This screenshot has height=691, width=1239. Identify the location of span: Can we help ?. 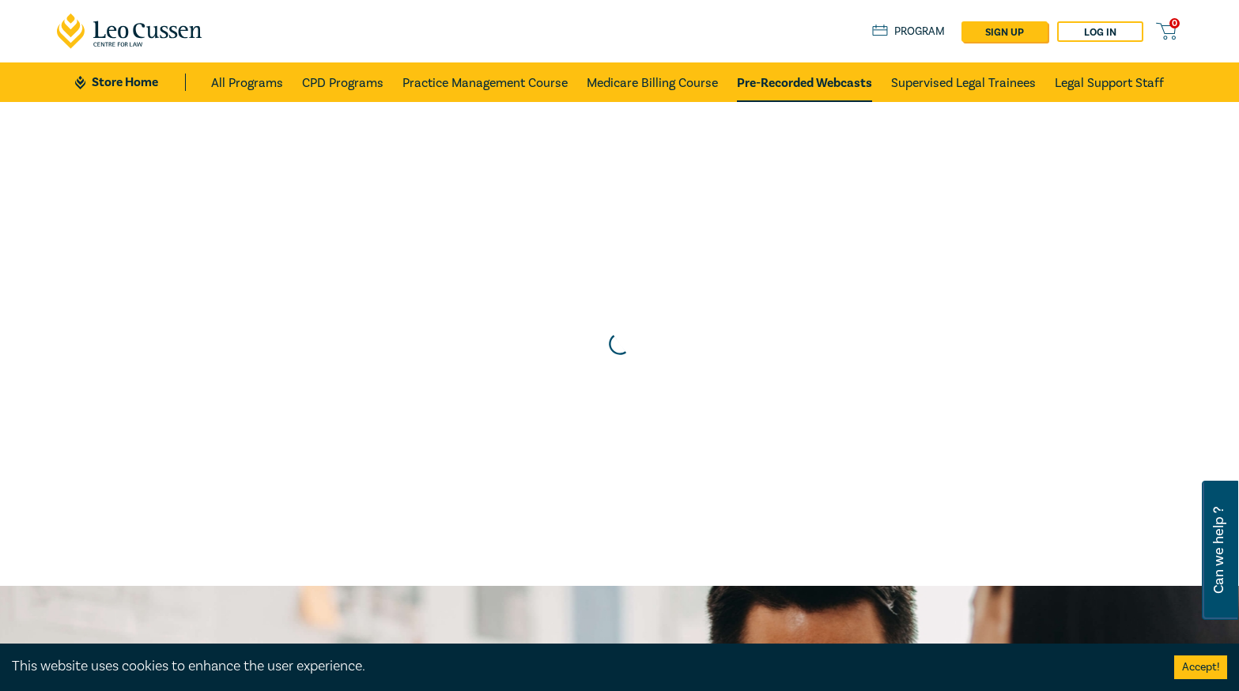
(1219, 551).